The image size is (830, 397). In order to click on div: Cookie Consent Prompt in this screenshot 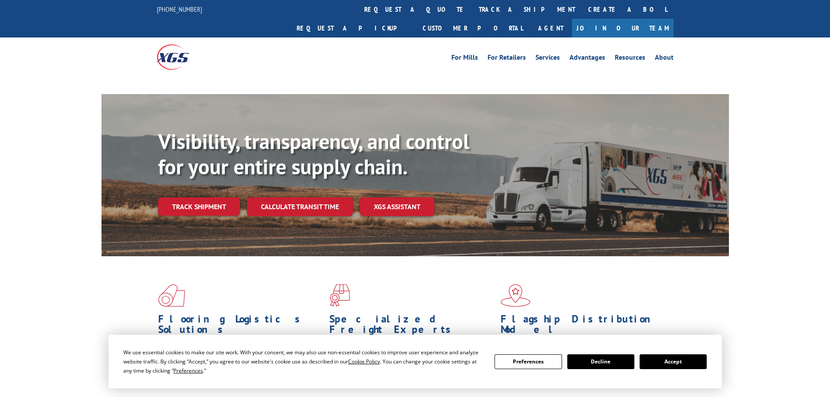, I will do `click(415, 361)`.